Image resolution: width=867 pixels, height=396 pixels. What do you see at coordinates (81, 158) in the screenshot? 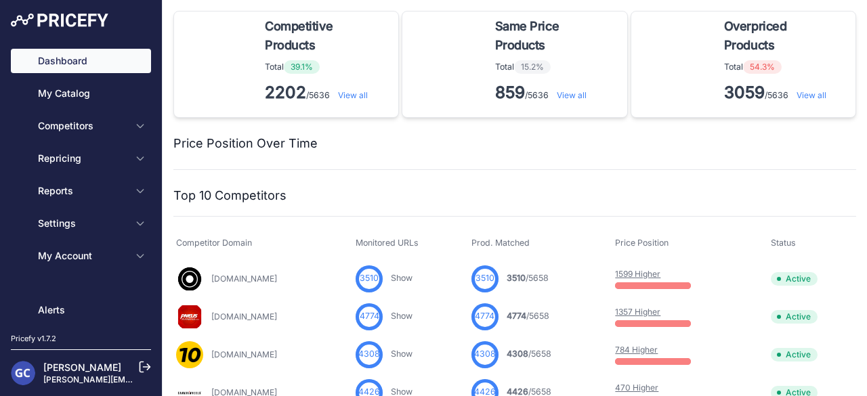
I see `button: Repricing` at bounding box center [81, 158].